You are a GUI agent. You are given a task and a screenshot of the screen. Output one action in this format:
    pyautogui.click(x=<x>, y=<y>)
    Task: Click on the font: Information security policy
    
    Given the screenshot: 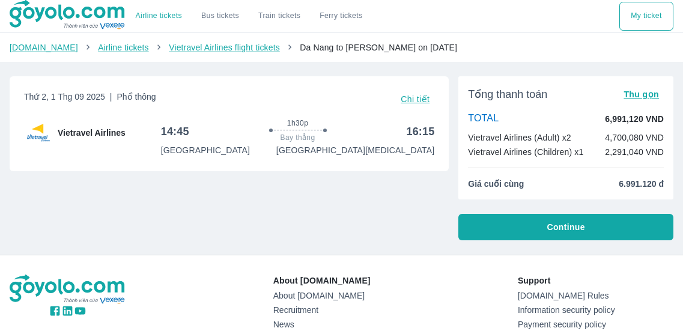 What is the action you would take?
    pyautogui.click(x=566, y=310)
    